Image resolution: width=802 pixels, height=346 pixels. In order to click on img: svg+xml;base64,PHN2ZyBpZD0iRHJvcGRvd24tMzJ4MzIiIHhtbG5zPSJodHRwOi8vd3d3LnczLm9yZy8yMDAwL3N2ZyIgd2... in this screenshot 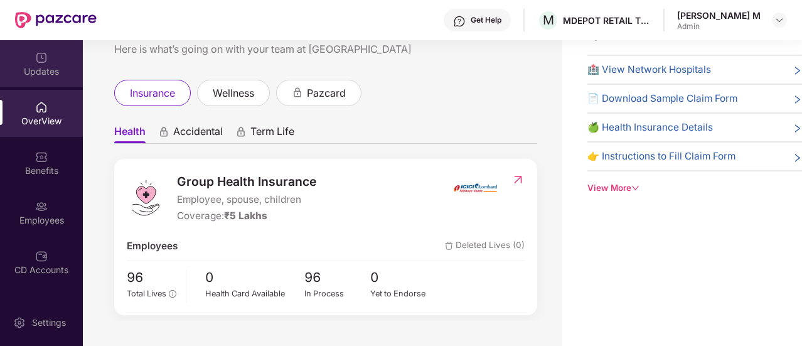, I will do `click(780, 20)`.